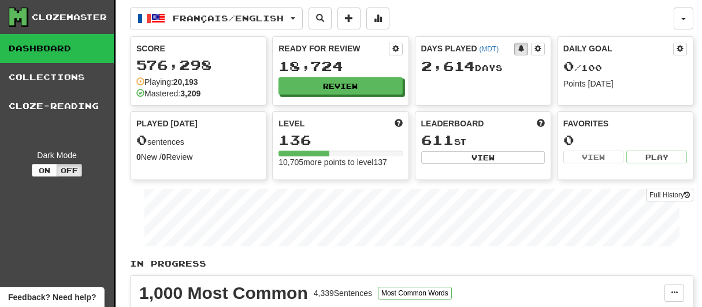  What do you see at coordinates (448, 66) in the screenshot?
I see `span: 2,614` at bounding box center [448, 66].